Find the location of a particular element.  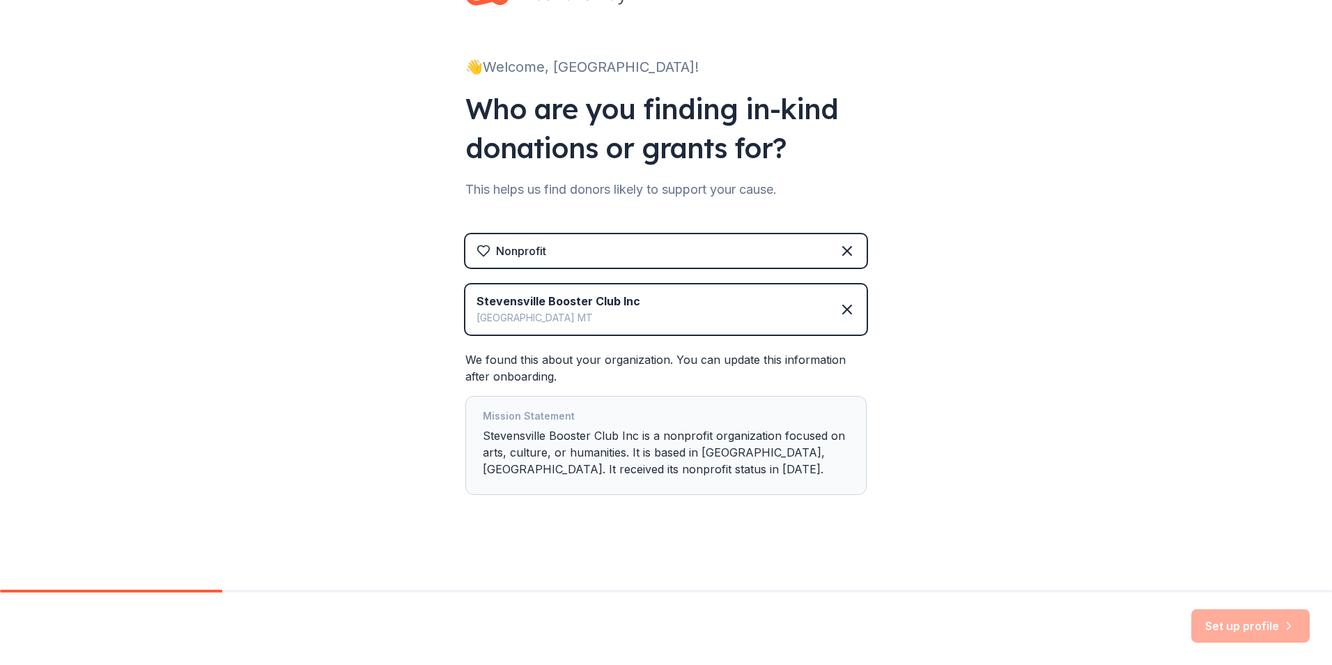

div: We found this about your organization. You can update this information after onboarding. is located at coordinates (666, 423).